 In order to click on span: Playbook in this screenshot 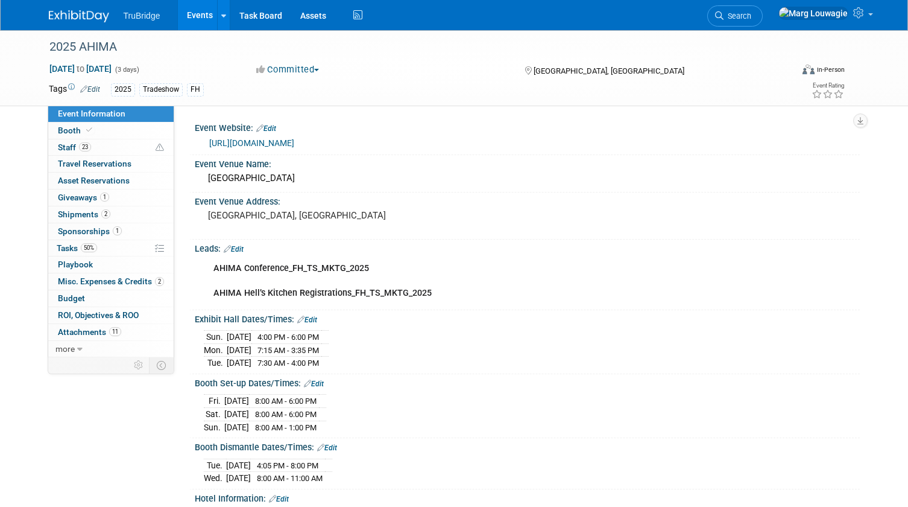, I will do `click(75, 264)`.